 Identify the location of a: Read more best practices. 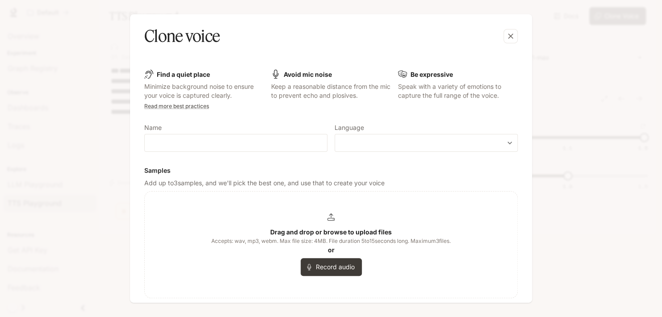
(176, 106).